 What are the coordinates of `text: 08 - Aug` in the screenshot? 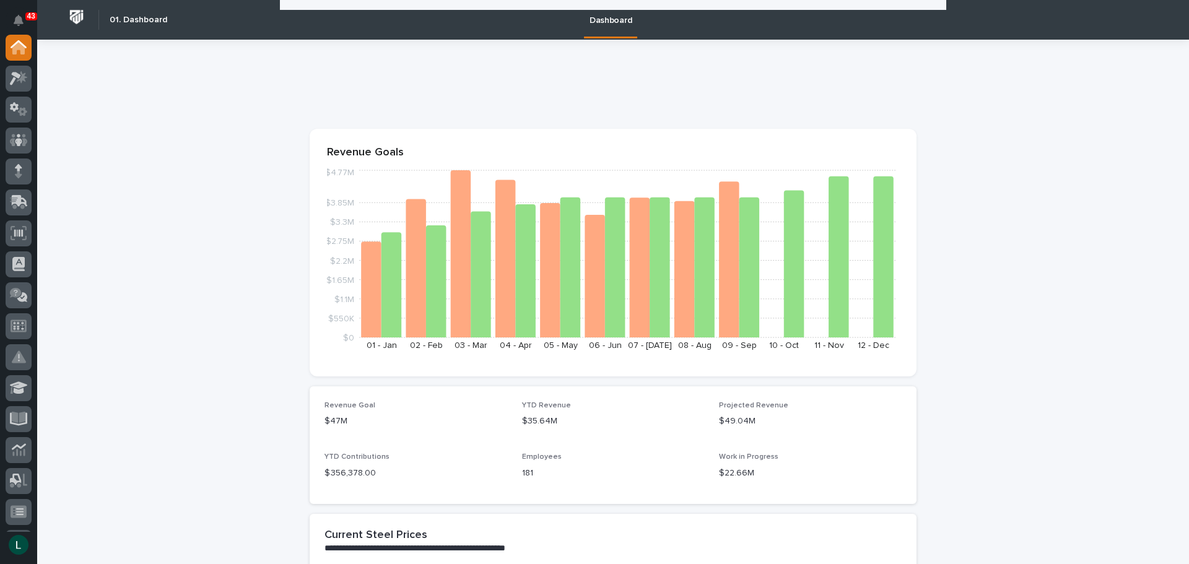 It's located at (695, 345).